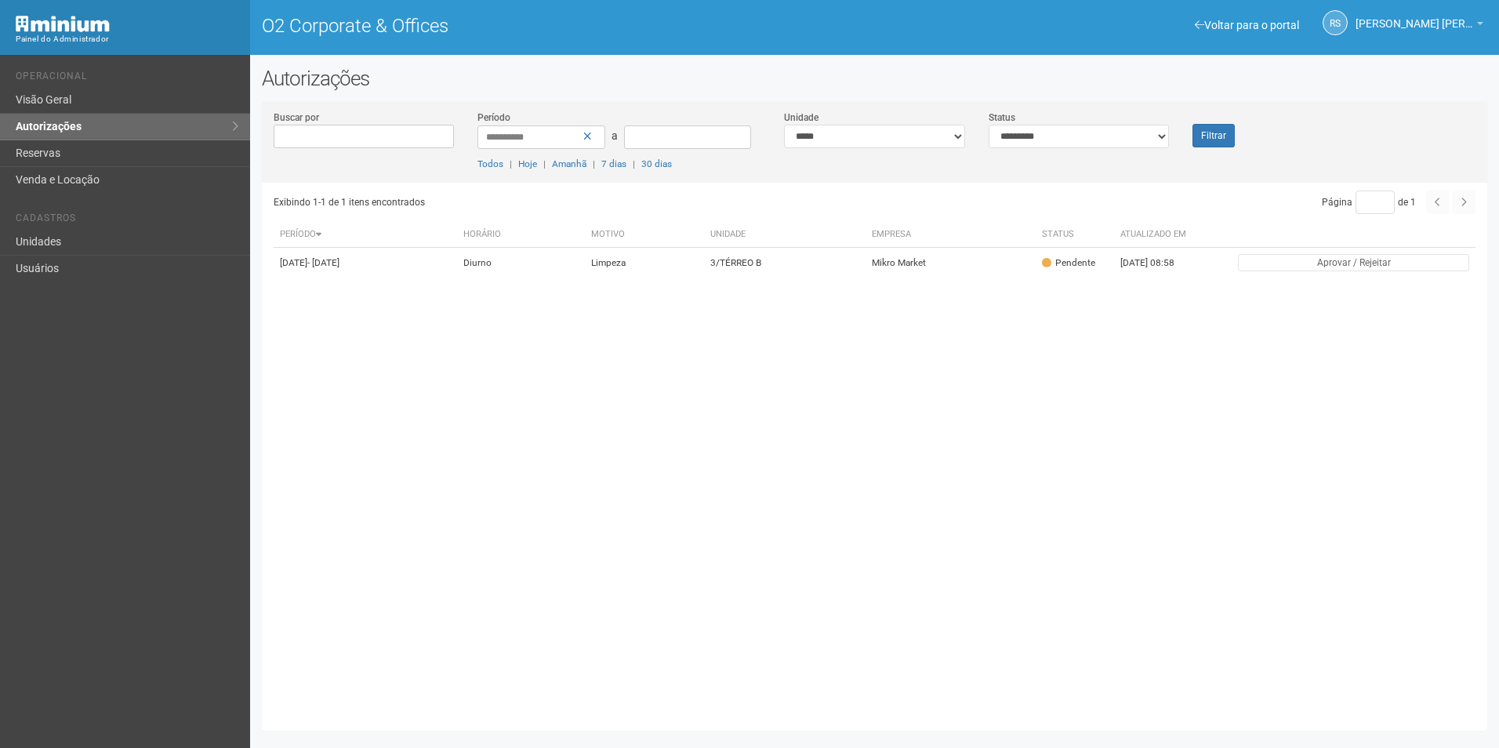  Describe the element at coordinates (1414, 16) in the screenshot. I see `span: Rayssa Soares Ribeiro` at that location.